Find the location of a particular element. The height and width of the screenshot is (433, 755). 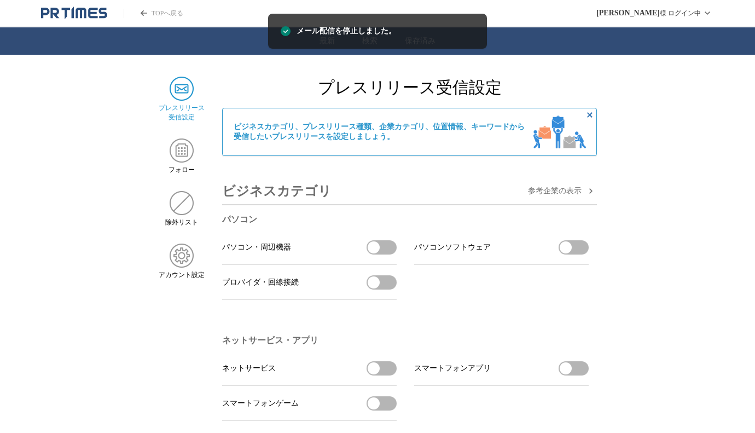

span: 参考企業の 表示 is located at coordinates (555, 191).